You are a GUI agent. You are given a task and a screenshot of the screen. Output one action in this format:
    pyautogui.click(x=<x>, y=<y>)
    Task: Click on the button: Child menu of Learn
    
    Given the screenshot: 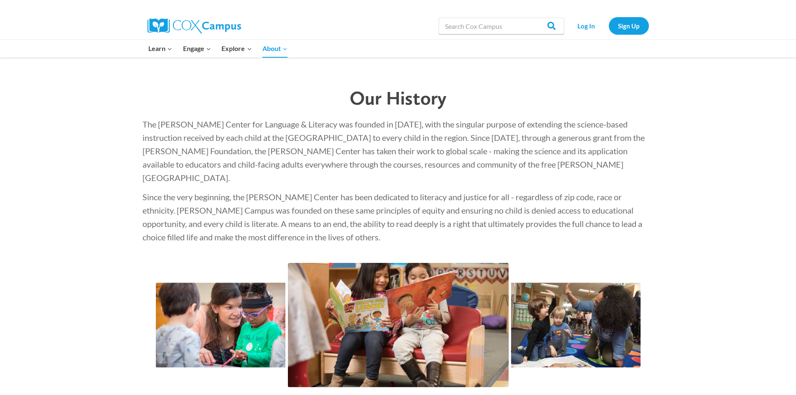 What is the action you would take?
    pyautogui.click(x=160, y=48)
    